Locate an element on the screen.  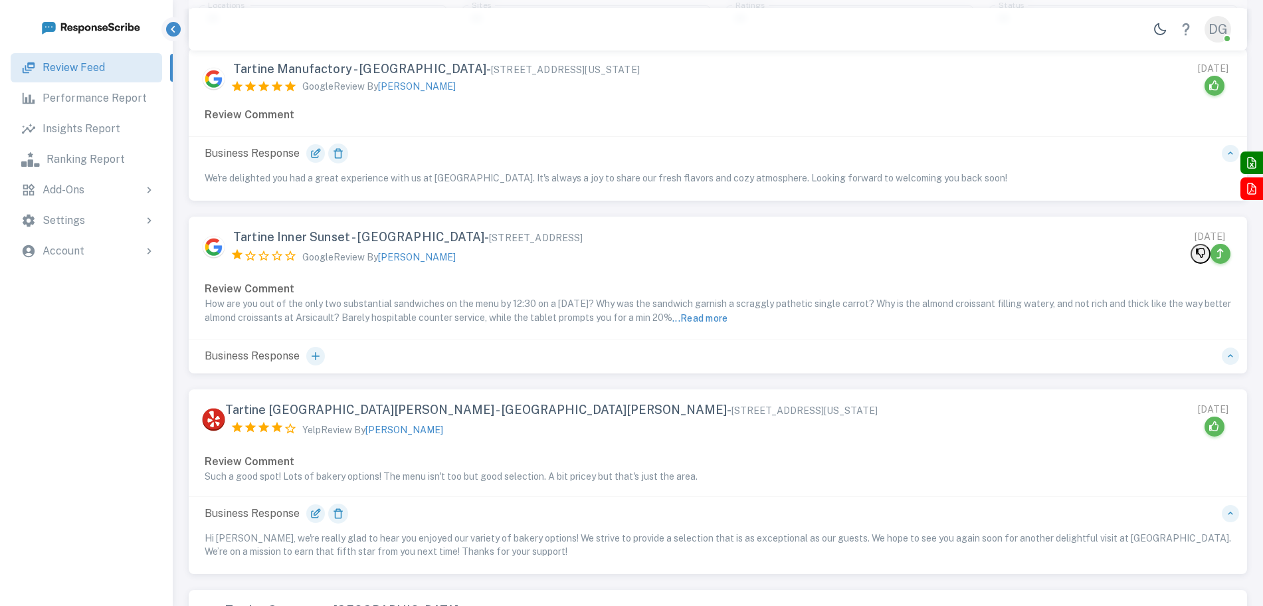
div: Account is located at coordinates (86, 251).